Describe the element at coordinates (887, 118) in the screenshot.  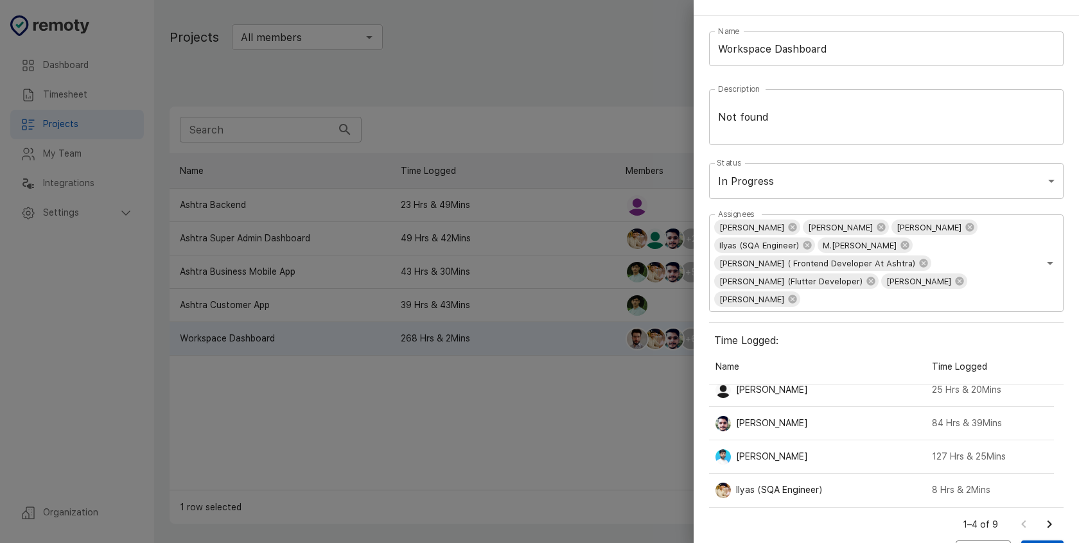
I see `textarea: Not found` at that location.